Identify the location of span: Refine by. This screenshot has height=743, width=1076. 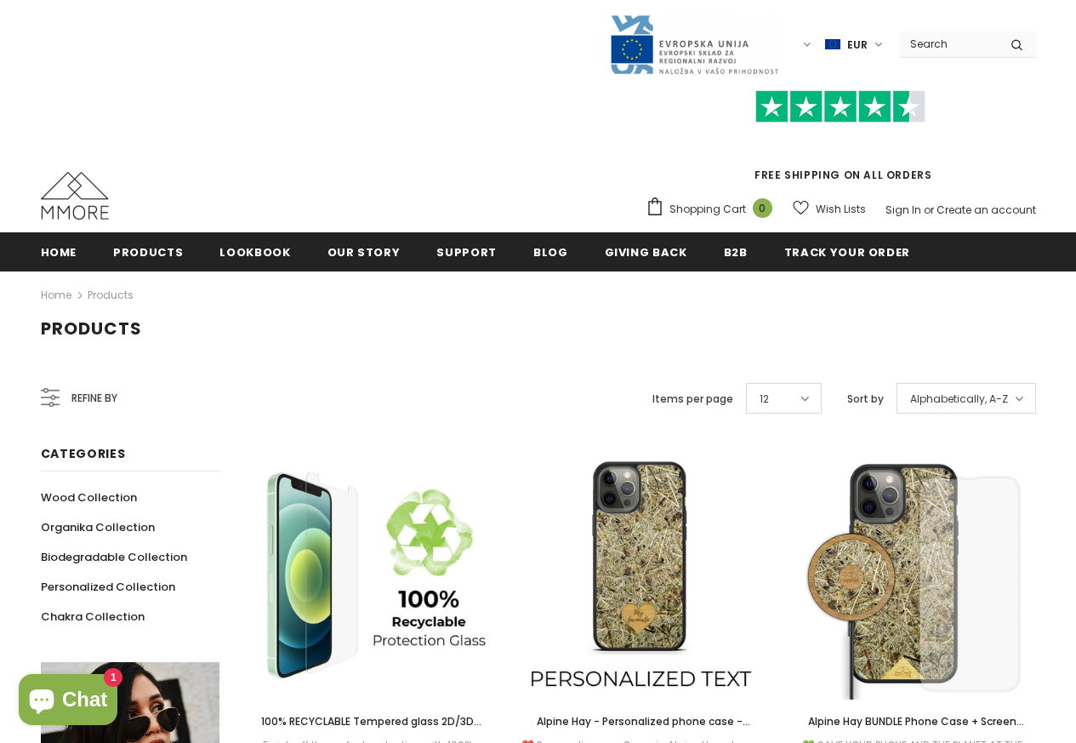
(94, 398).